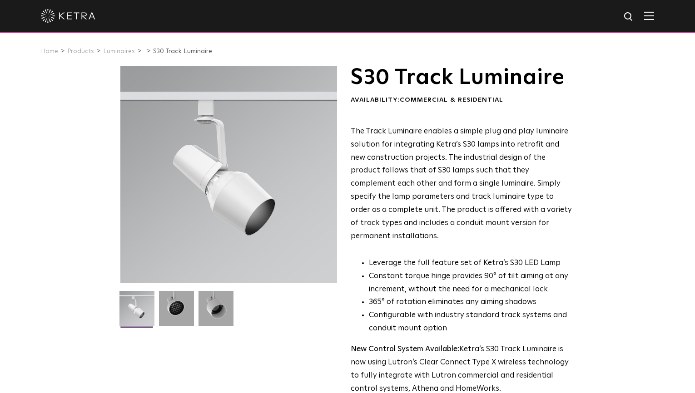 Image resolution: width=695 pixels, height=393 pixels. What do you see at coordinates (176, 312) in the screenshot?
I see `img: 3b1b0dc7630e9da69e6b` at bounding box center [176, 312].